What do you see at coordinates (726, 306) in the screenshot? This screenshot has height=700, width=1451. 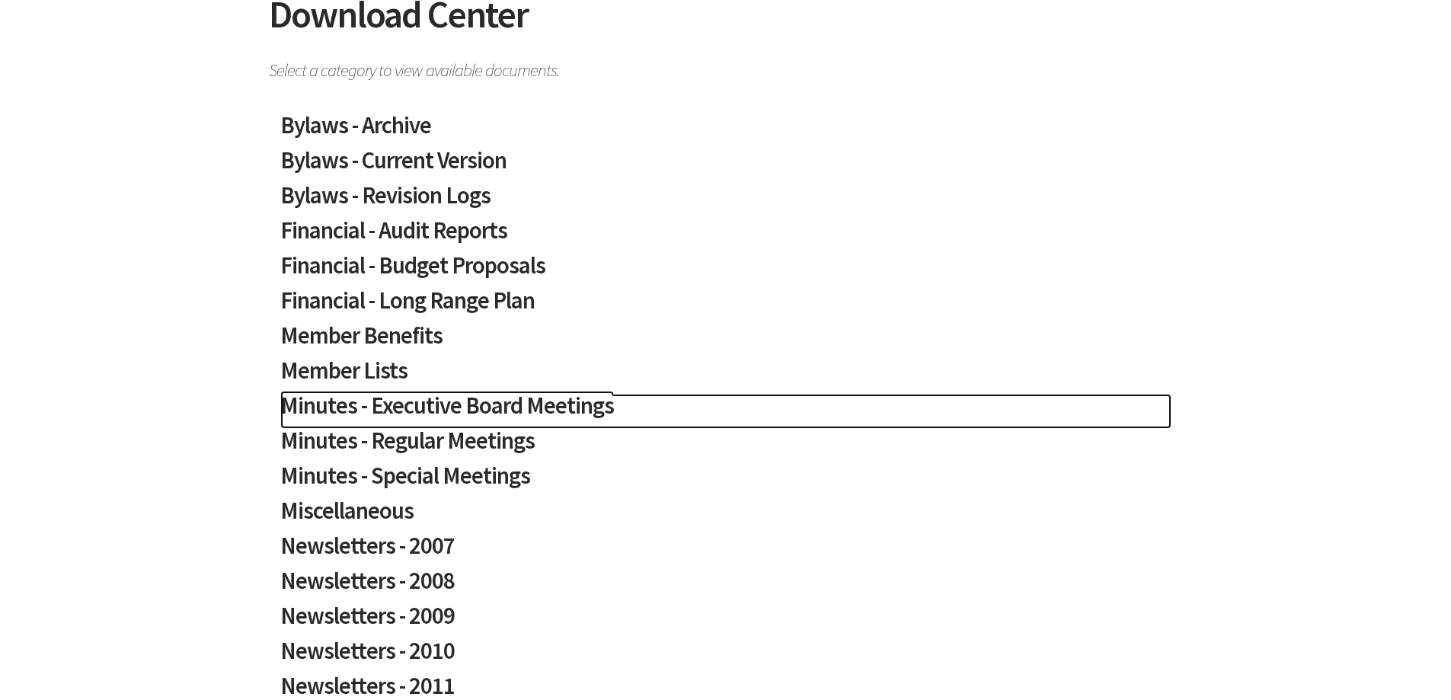 I see `h2: Financial - Long Range Plan` at bounding box center [726, 306].